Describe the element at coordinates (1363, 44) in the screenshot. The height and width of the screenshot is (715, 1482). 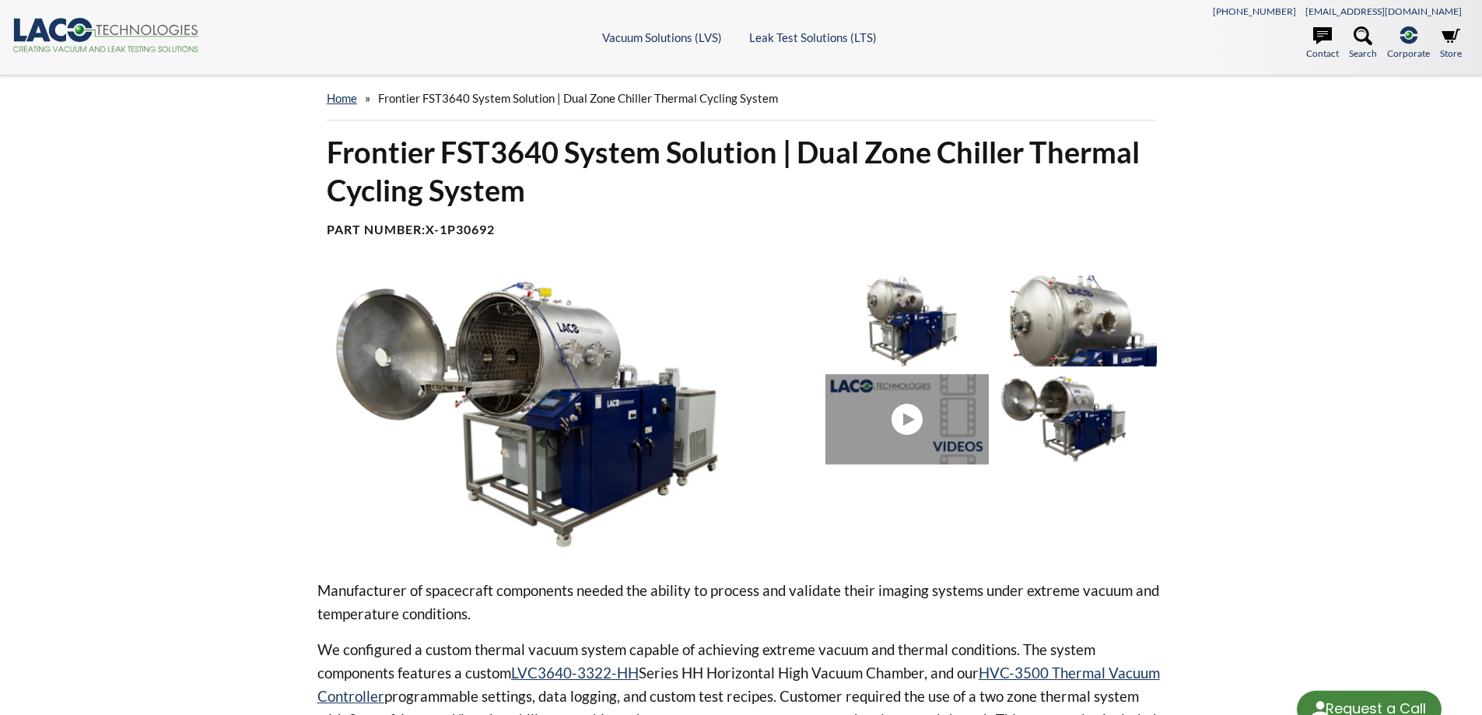
I see `a: Search` at that location.